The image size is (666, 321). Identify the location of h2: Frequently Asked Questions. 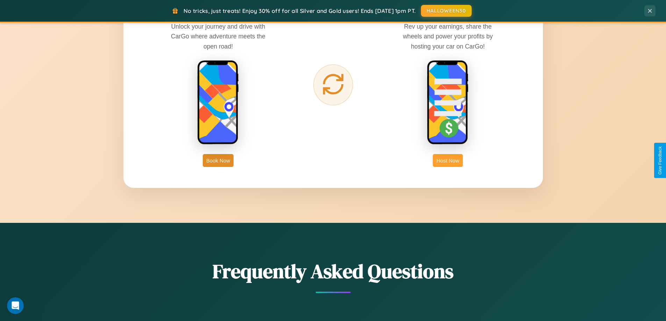
(333, 271).